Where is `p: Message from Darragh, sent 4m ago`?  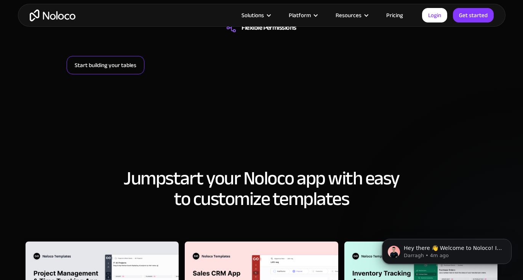
p: Message from Darragh, sent 4m ago is located at coordinates (82, 33).